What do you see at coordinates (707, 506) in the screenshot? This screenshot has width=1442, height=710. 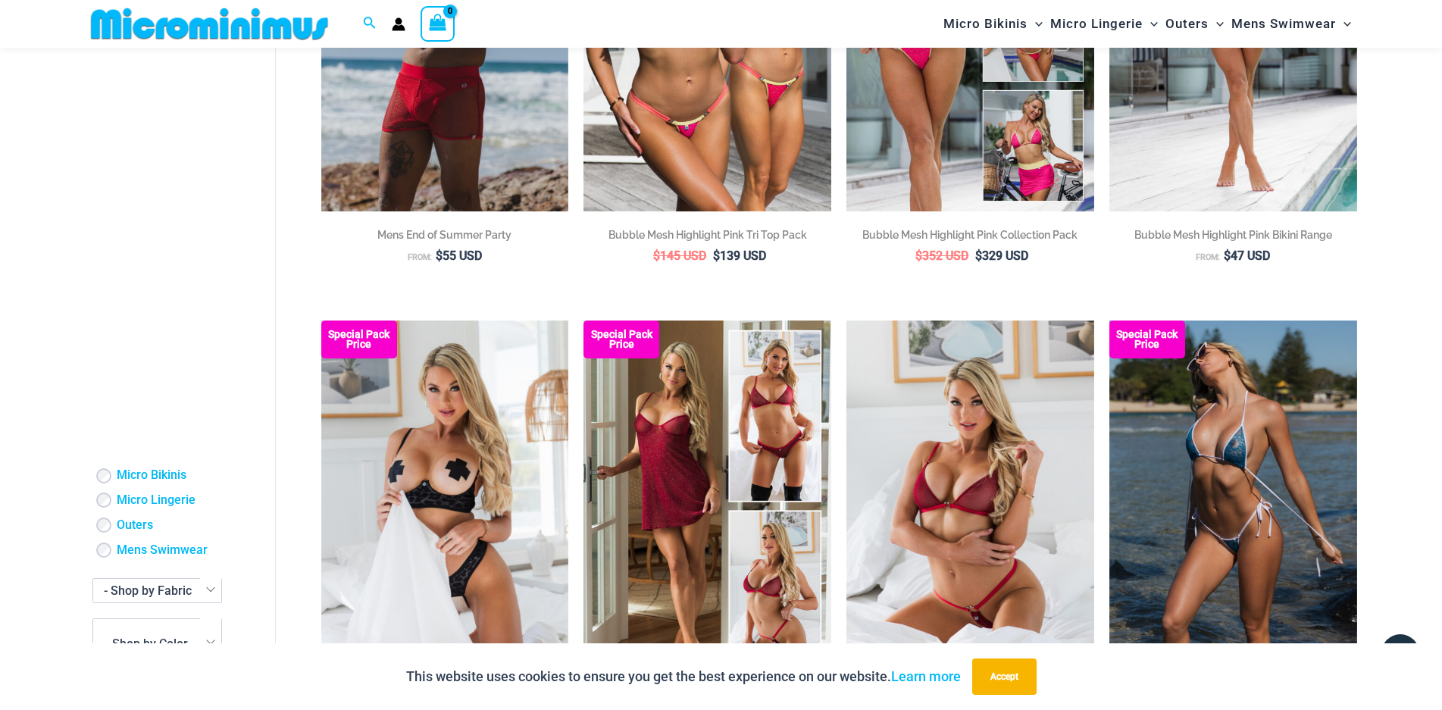 I see `img: Guilty Pleasures Red Collection Pack F` at bounding box center [707, 506].